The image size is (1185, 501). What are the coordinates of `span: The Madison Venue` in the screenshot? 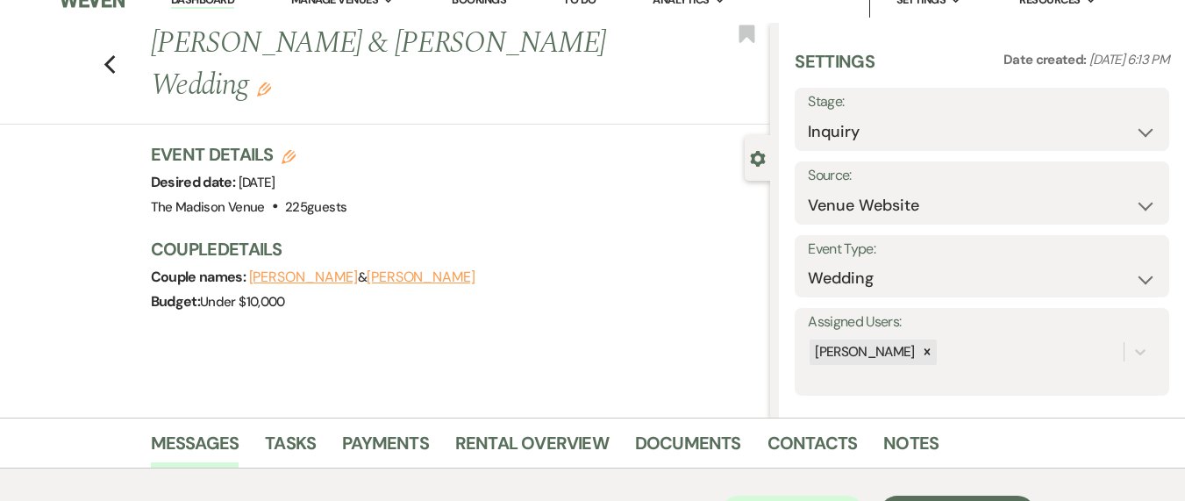 It's located at (208, 207).